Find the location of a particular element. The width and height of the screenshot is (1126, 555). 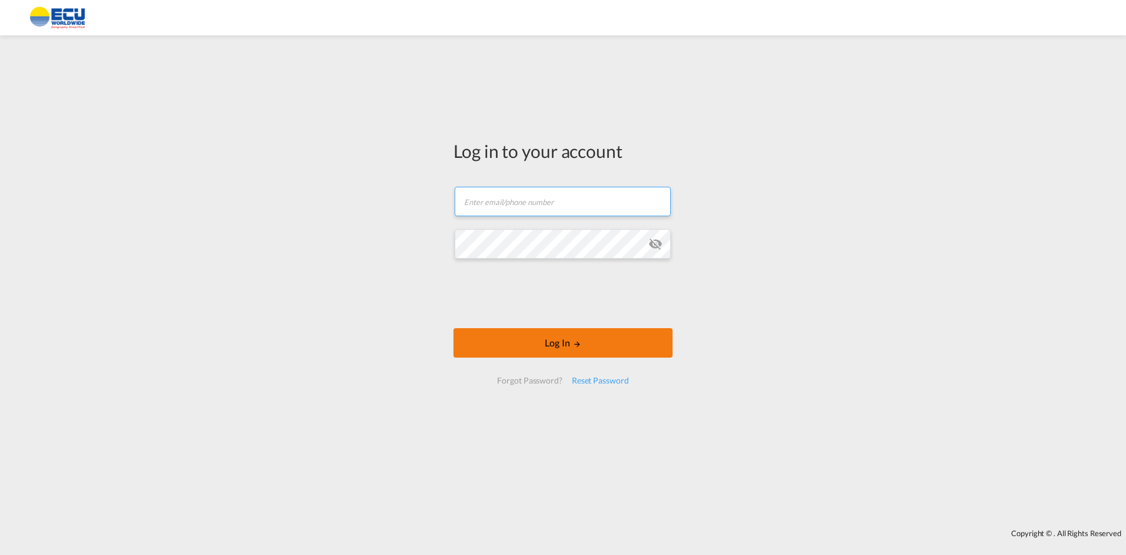

md-icon: icon-eye-off is located at coordinates (656, 244).